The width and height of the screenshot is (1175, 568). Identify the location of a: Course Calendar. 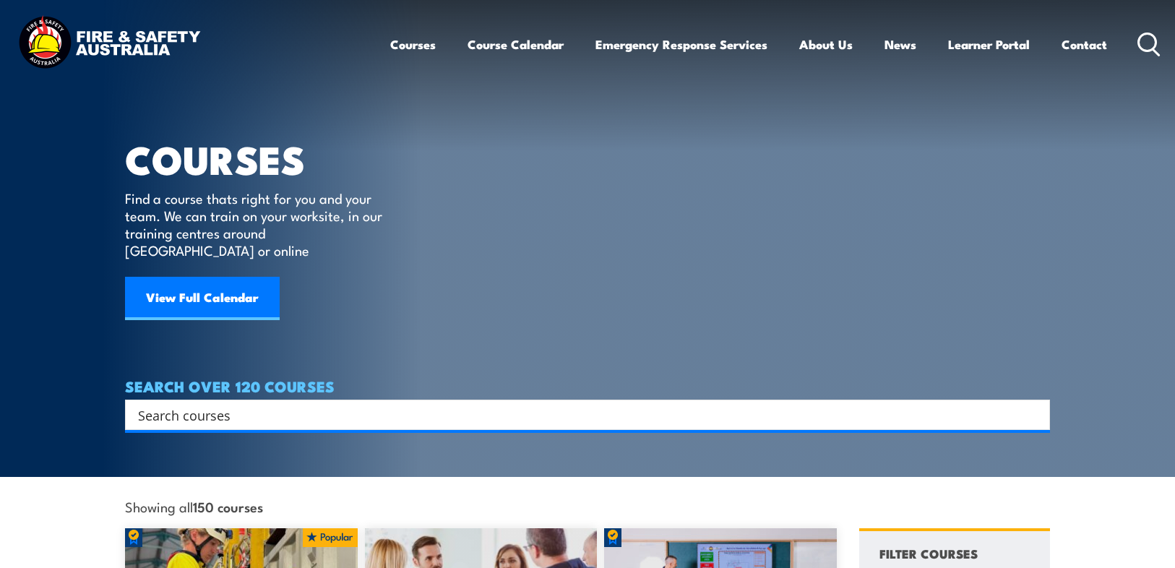
(515, 44).